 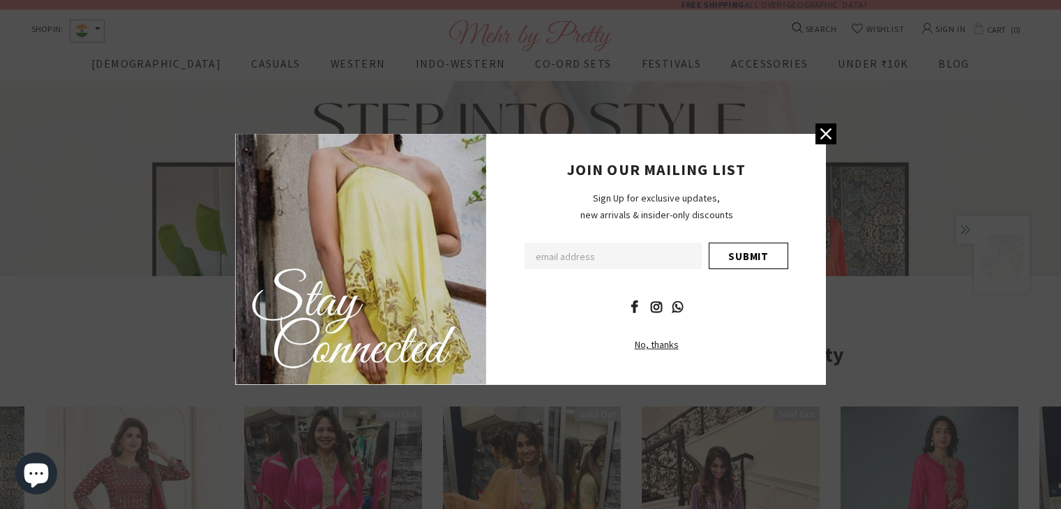 What do you see at coordinates (613, 256) in the screenshot?
I see `input: Email Address` at bounding box center [613, 256].